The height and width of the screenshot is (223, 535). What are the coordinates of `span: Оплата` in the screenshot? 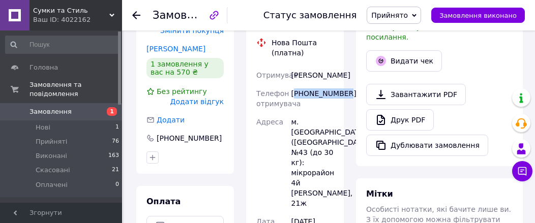 It's located at (163, 201).